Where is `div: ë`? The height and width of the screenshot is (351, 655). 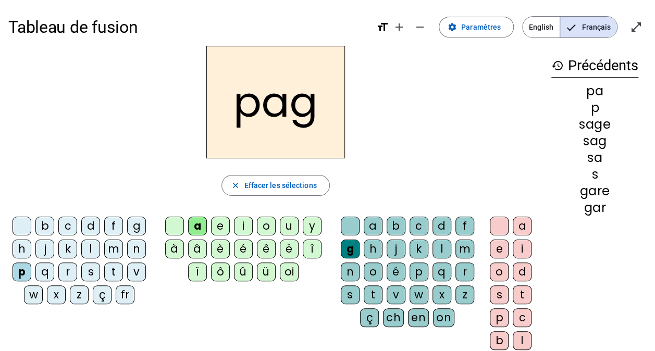
div: ë is located at coordinates (289, 249).